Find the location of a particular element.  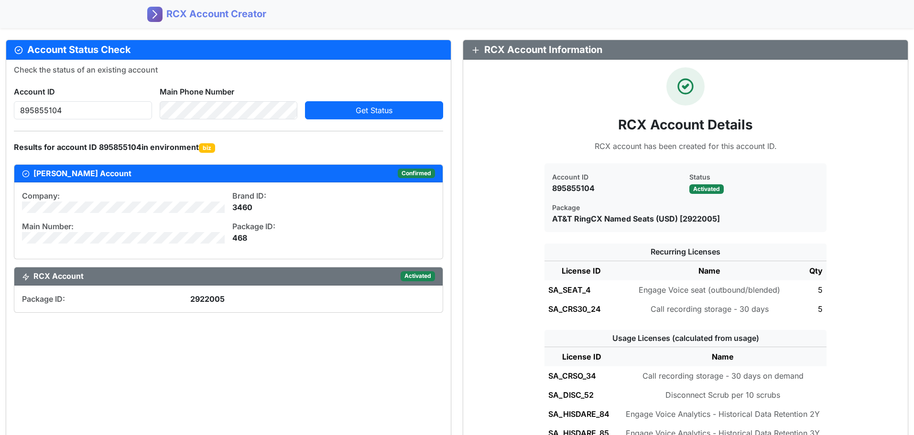

span: Get Status is located at coordinates (374, 110).